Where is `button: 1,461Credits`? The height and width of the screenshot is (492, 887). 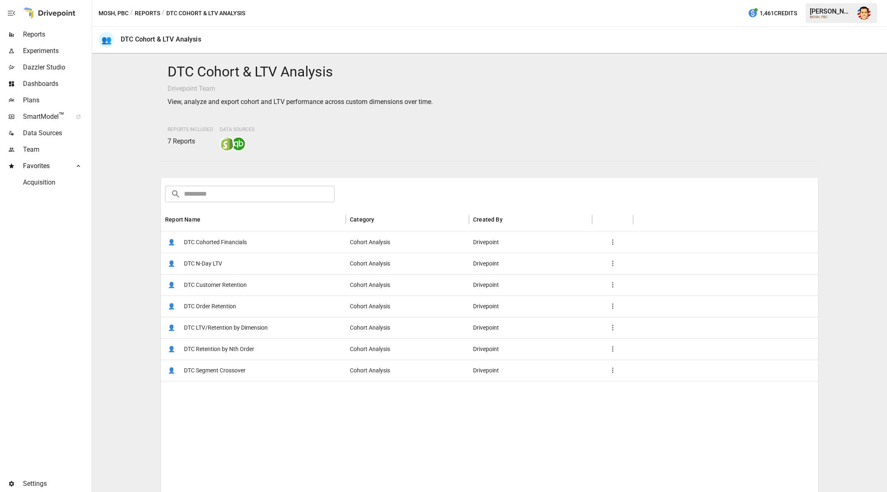 button: 1,461Credits is located at coordinates (772, 13).